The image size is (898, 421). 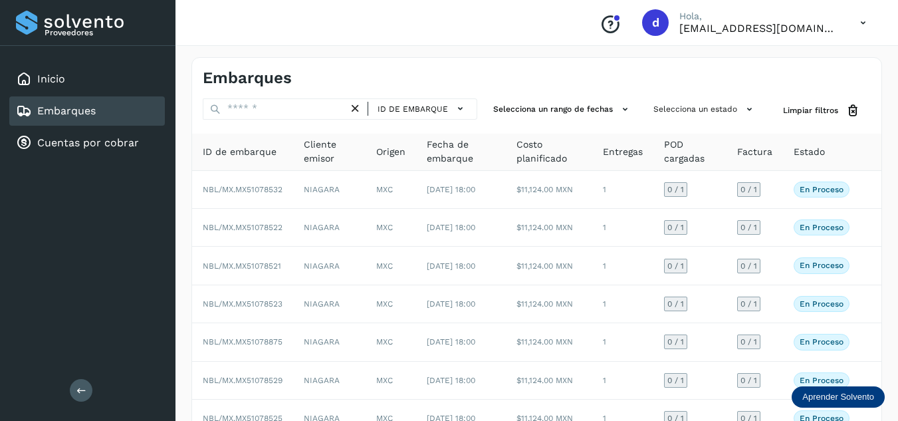 What do you see at coordinates (705, 109) in the screenshot?
I see `button: Selecciona un estado` at bounding box center [705, 109].